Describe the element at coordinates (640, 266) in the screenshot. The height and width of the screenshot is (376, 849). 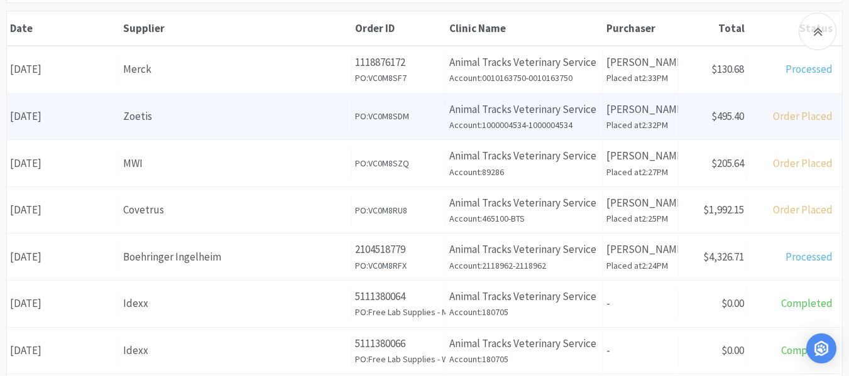
I see `h6: Placed at 2:24PM` at that location.